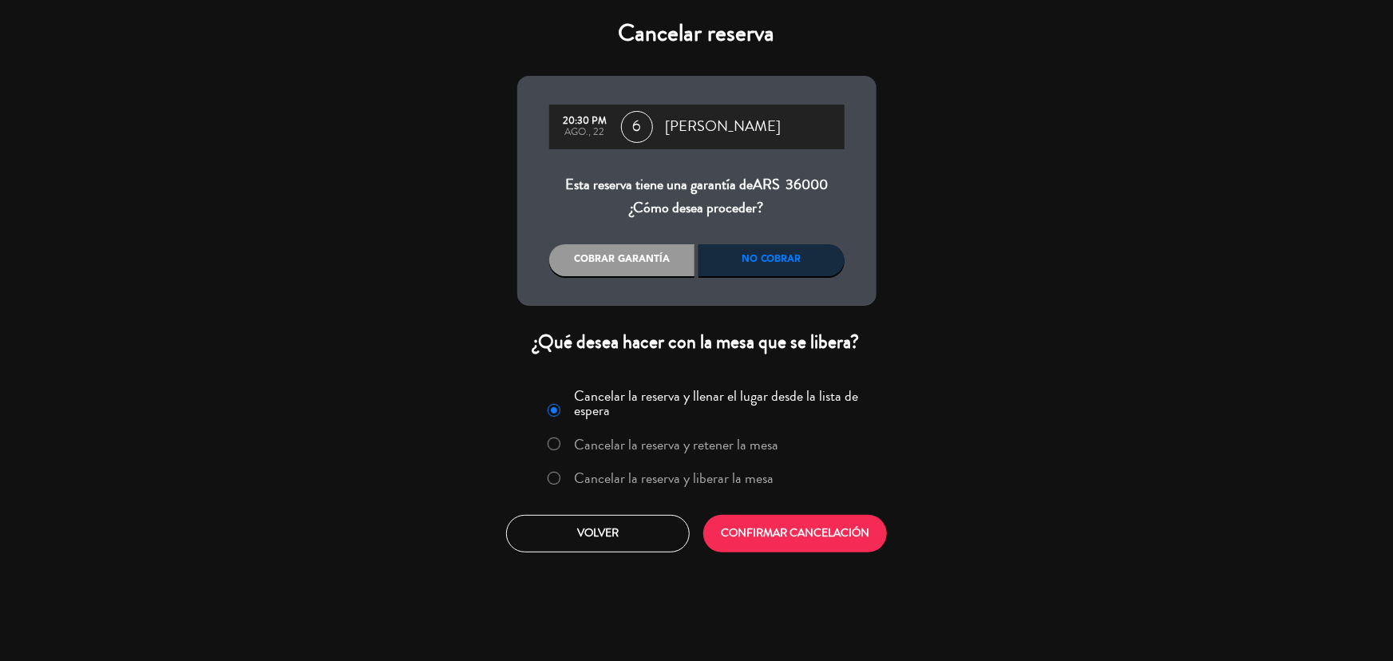 The image size is (1393, 661). Describe the element at coordinates (806, 184) in the screenshot. I see `span: 36000` at that location.